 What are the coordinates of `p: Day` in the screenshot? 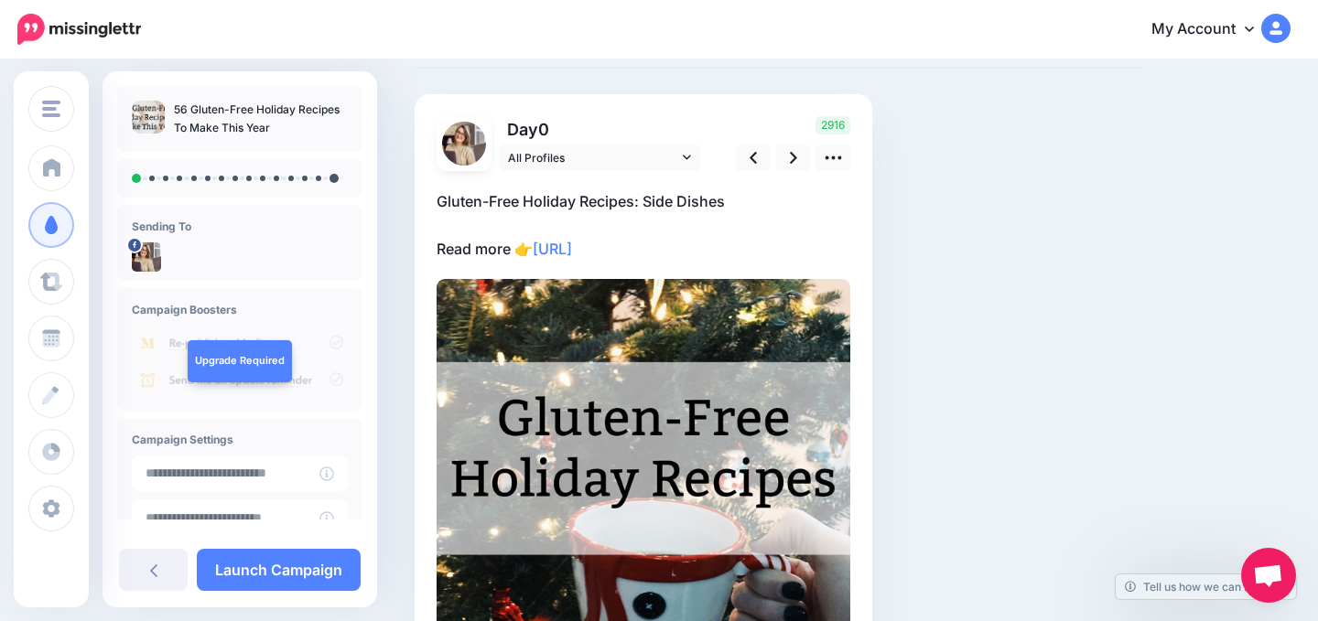 It's located at (600, 129).